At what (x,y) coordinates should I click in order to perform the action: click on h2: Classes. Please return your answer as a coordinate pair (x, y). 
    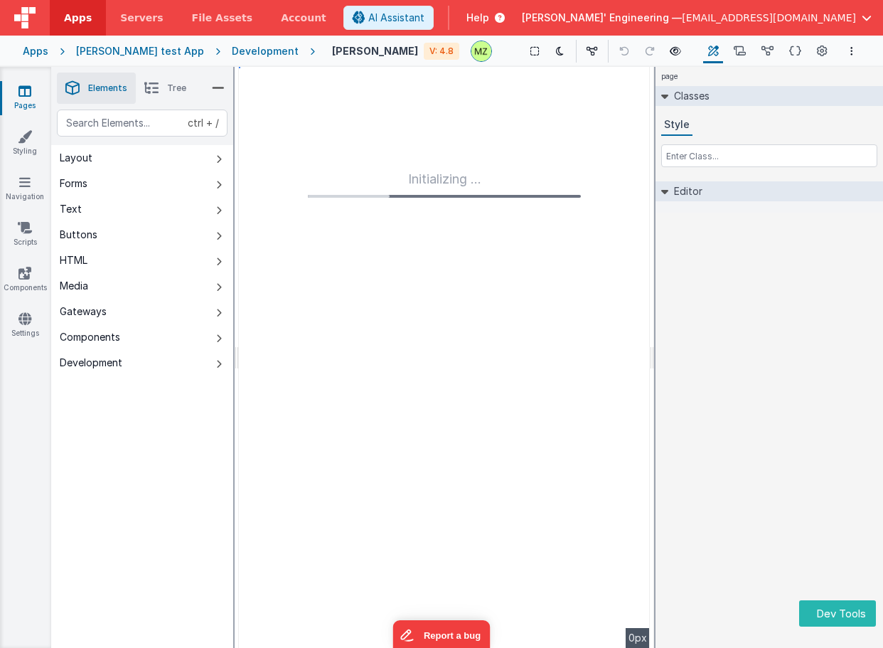
    Looking at the image, I should click on (689, 96).